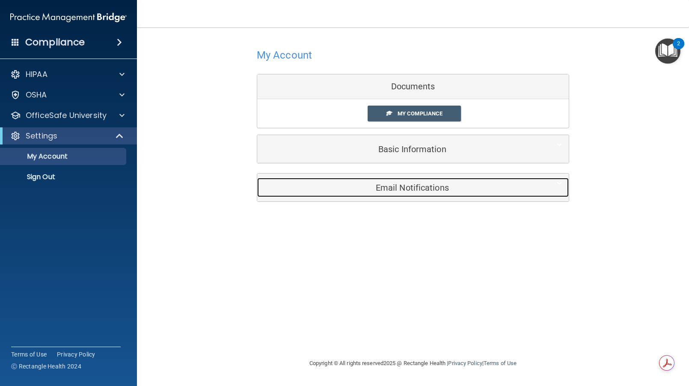  I want to click on p: Sign Out, so click(64, 177).